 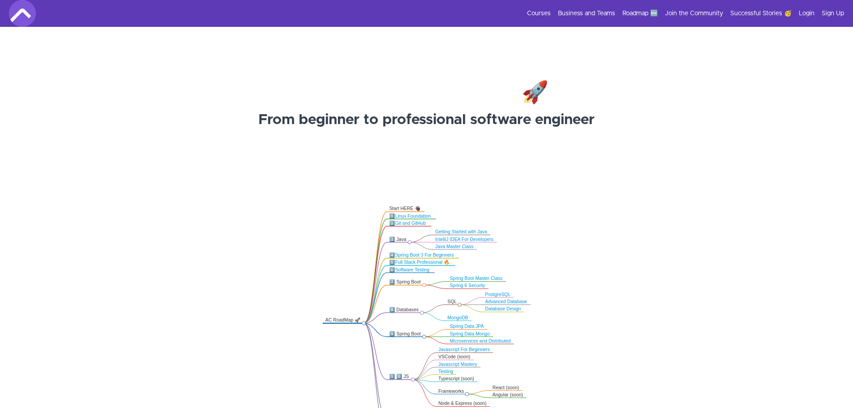 I want to click on div: Angular (soon), so click(x=508, y=394).